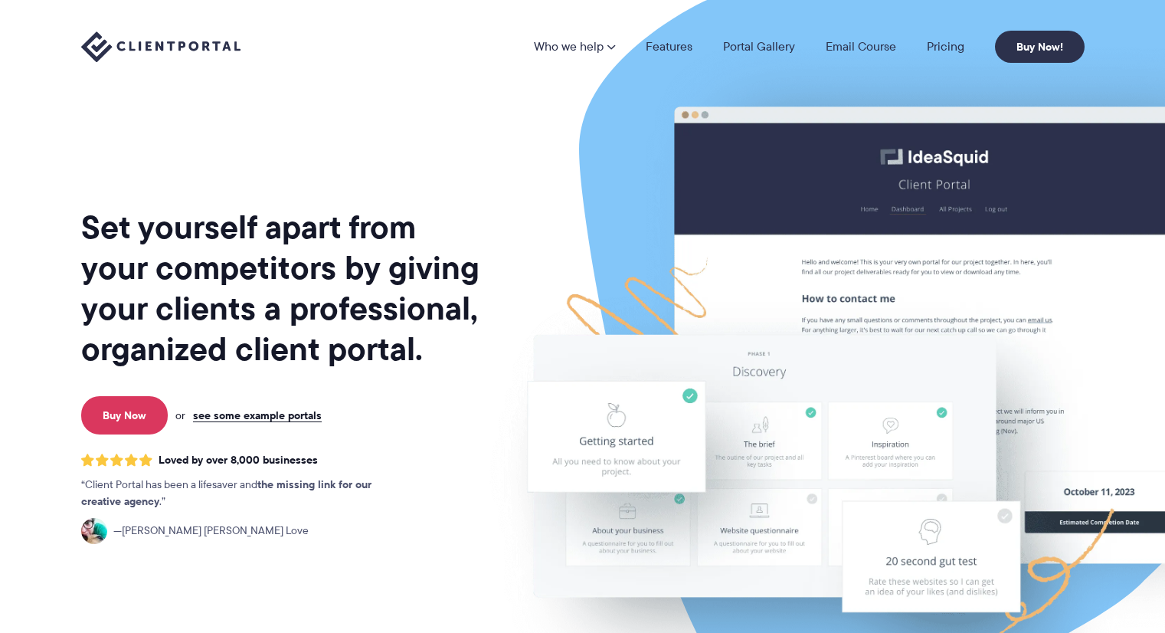 Image resolution: width=1165 pixels, height=633 pixels. What do you see at coordinates (124, 415) in the screenshot?
I see `a: Buy Now` at bounding box center [124, 415].